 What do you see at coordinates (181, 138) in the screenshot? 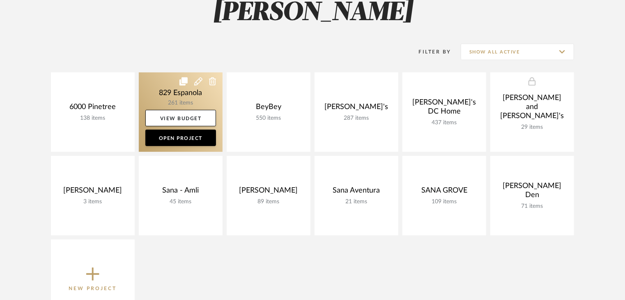
I see `a: Open Project` at bounding box center [181, 138].